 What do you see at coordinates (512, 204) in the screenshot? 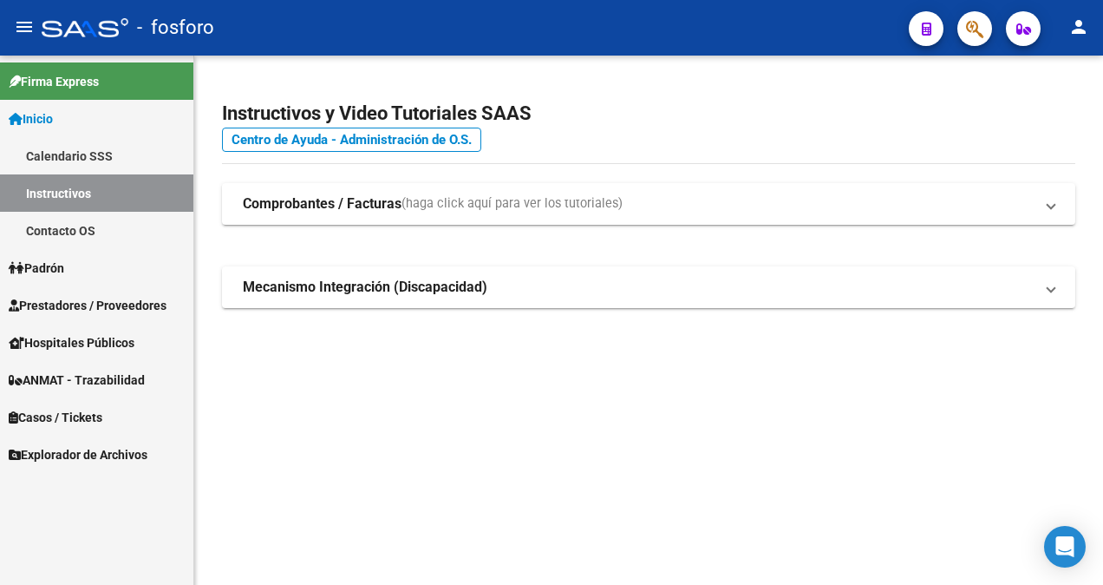
I see `span: (haga click aquí para ver los tutoriales)` at bounding box center [512, 204].